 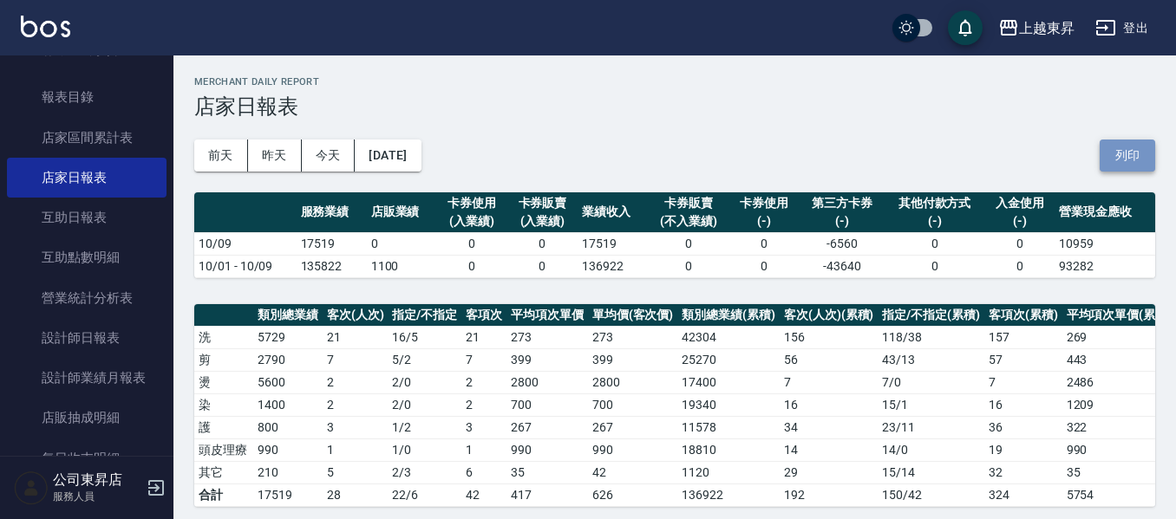 I want to click on td: 5 / 2, so click(x=424, y=360).